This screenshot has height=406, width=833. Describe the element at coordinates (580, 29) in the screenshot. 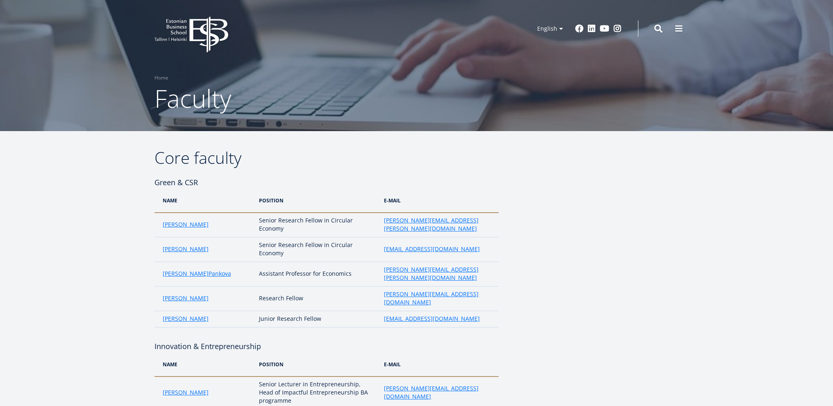

I see `a: Facebook` at that location.